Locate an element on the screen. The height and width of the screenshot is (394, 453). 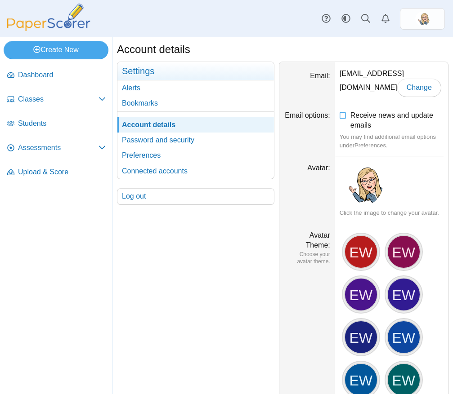
span: Upload & Score is located at coordinates (62, 172).